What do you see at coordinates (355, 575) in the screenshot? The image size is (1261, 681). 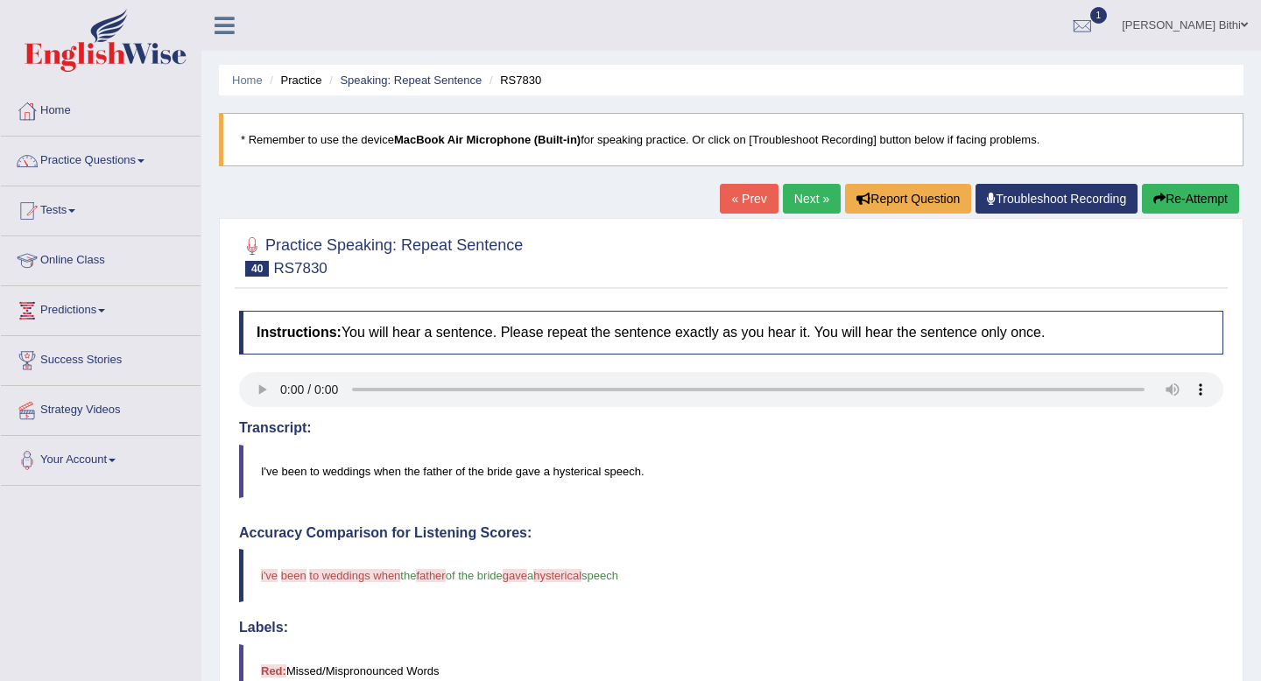 I see `span: to weddings when` at bounding box center [355, 575].